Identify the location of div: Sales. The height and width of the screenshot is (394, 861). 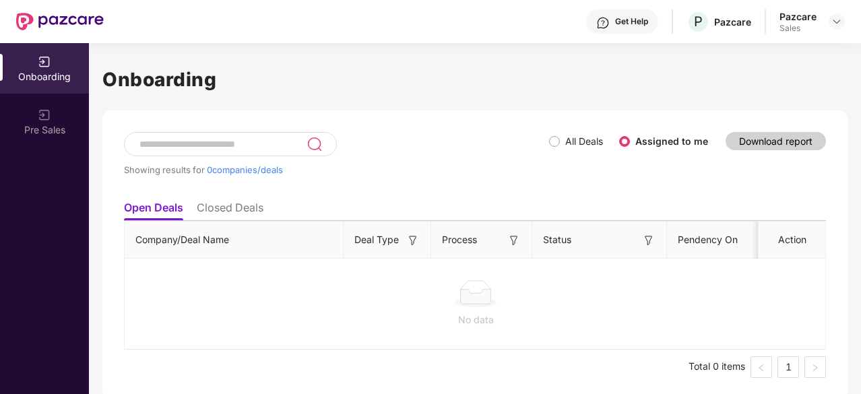
(798, 28).